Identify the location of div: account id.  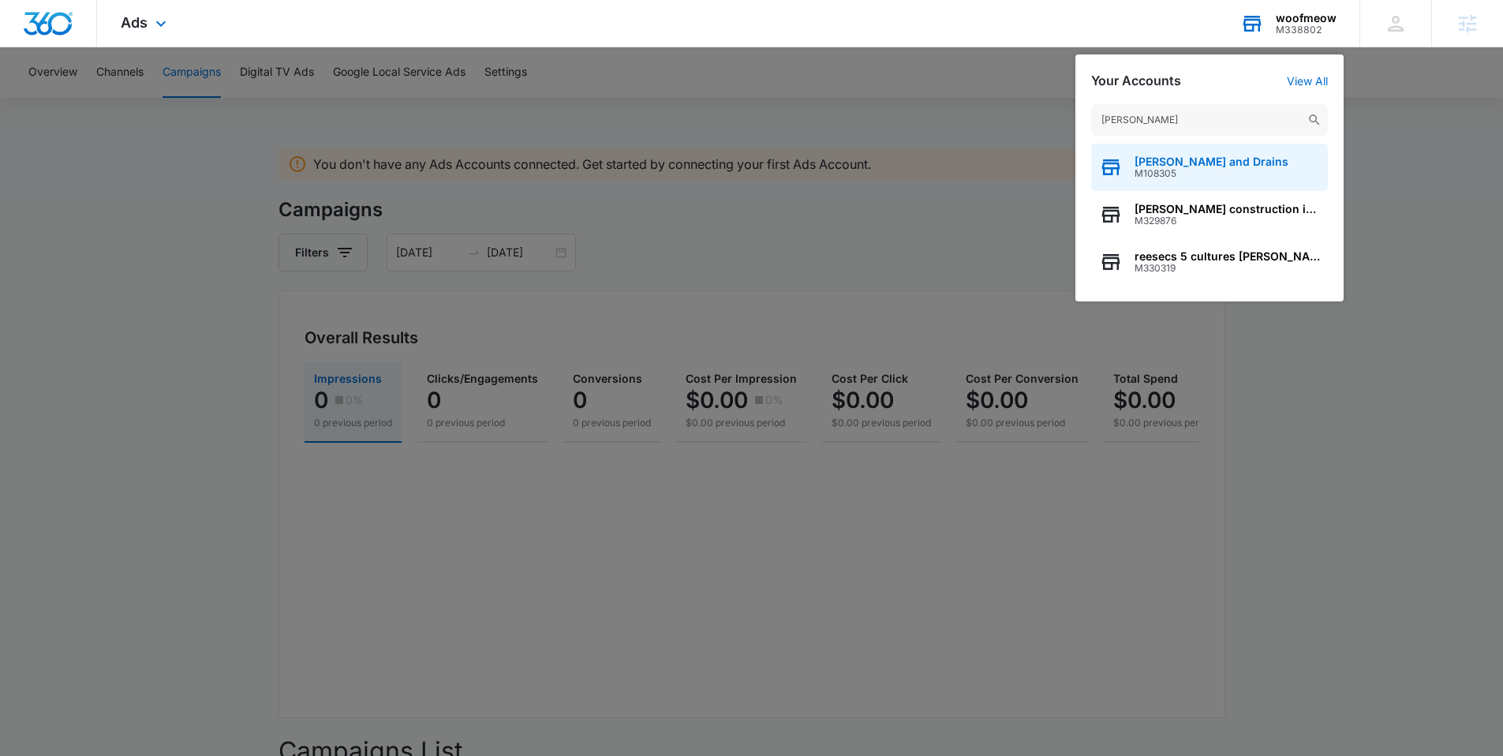
(1306, 30).